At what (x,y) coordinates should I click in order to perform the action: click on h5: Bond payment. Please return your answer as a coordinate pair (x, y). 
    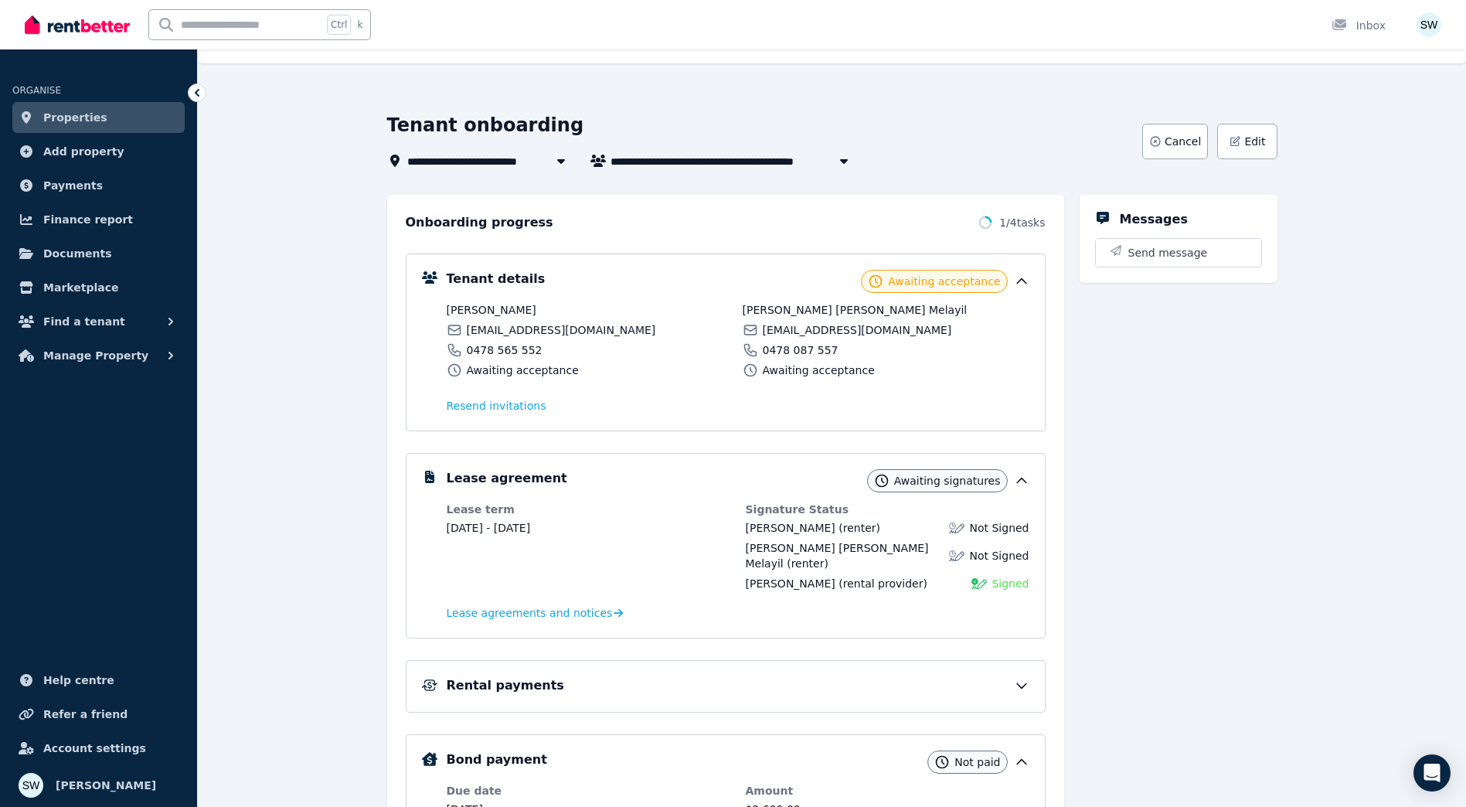
    Looking at the image, I should click on (497, 759).